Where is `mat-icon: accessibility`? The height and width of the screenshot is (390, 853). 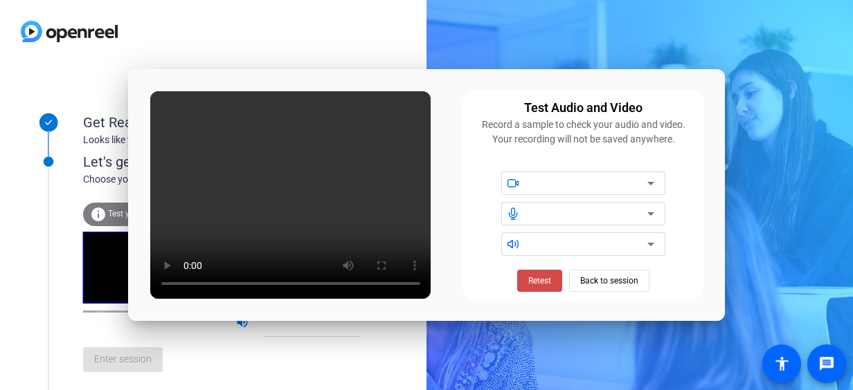 mat-icon: accessibility is located at coordinates (782, 364).